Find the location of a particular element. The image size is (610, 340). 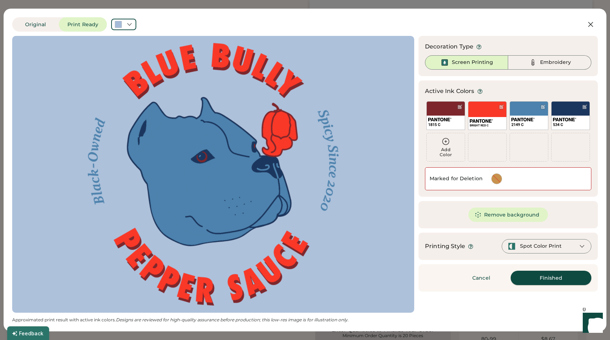

div: Add Color is located at coordinates (446, 152).